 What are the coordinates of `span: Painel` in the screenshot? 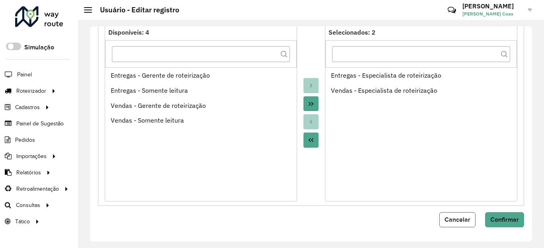 It's located at (24, 75).